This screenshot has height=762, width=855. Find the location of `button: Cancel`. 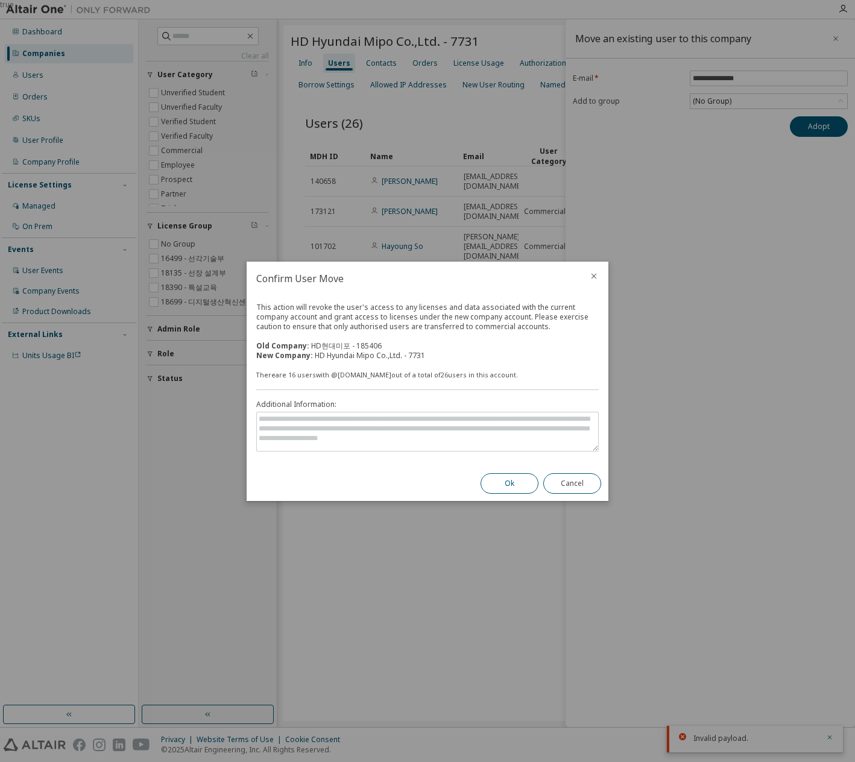

button: Cancel is located at coordinates (572, 484).